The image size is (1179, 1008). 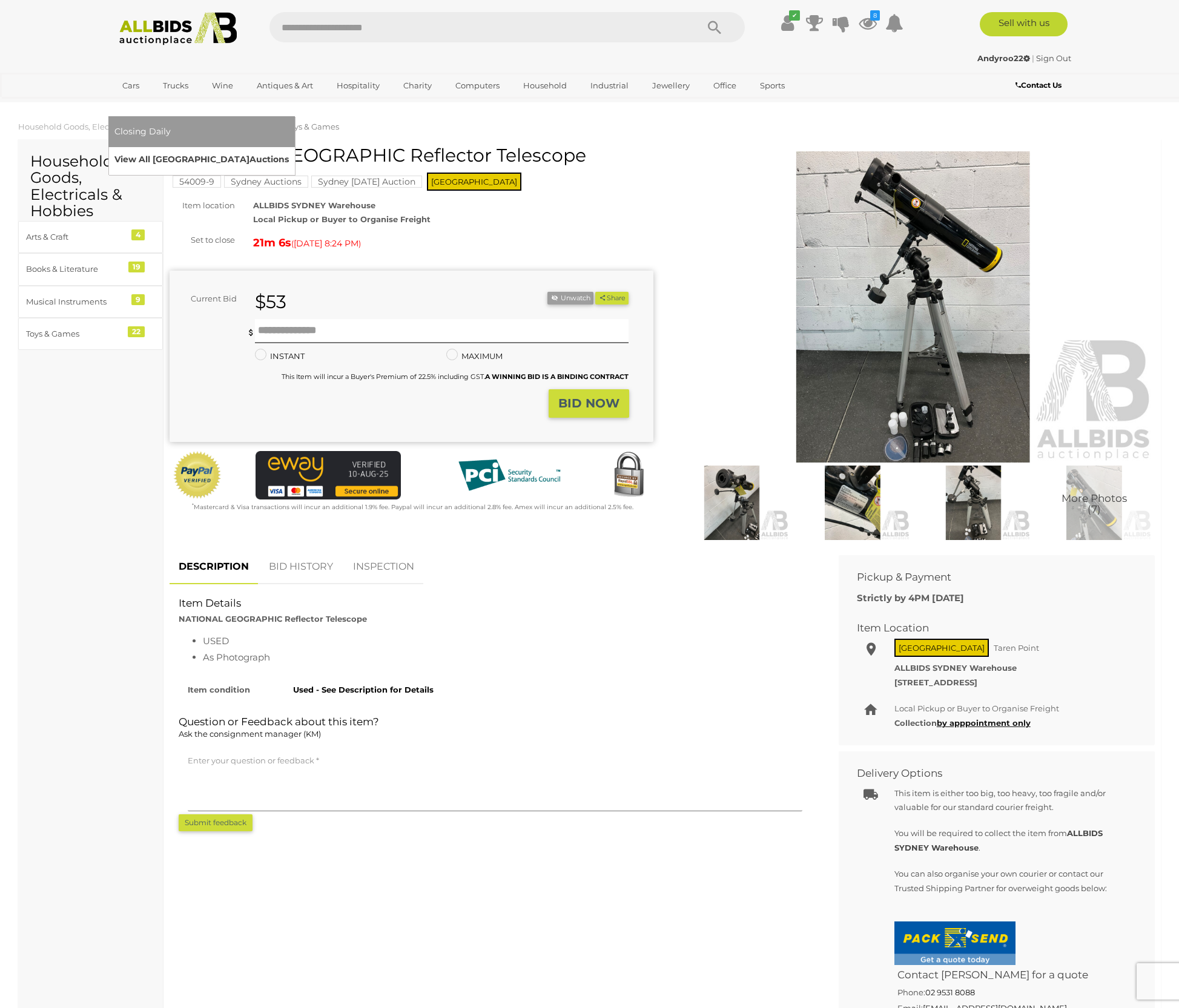 I want to click on a: Contact Us, so click(x=1040, y=85).